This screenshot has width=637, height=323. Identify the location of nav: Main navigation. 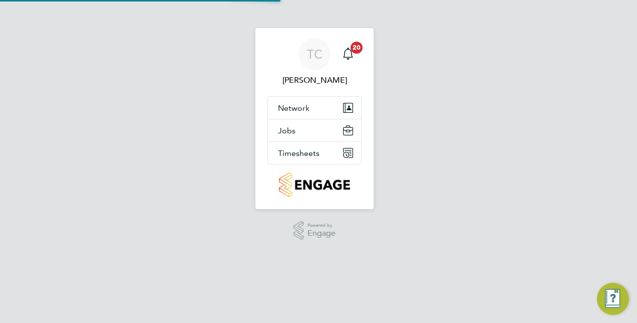
(315, 118).